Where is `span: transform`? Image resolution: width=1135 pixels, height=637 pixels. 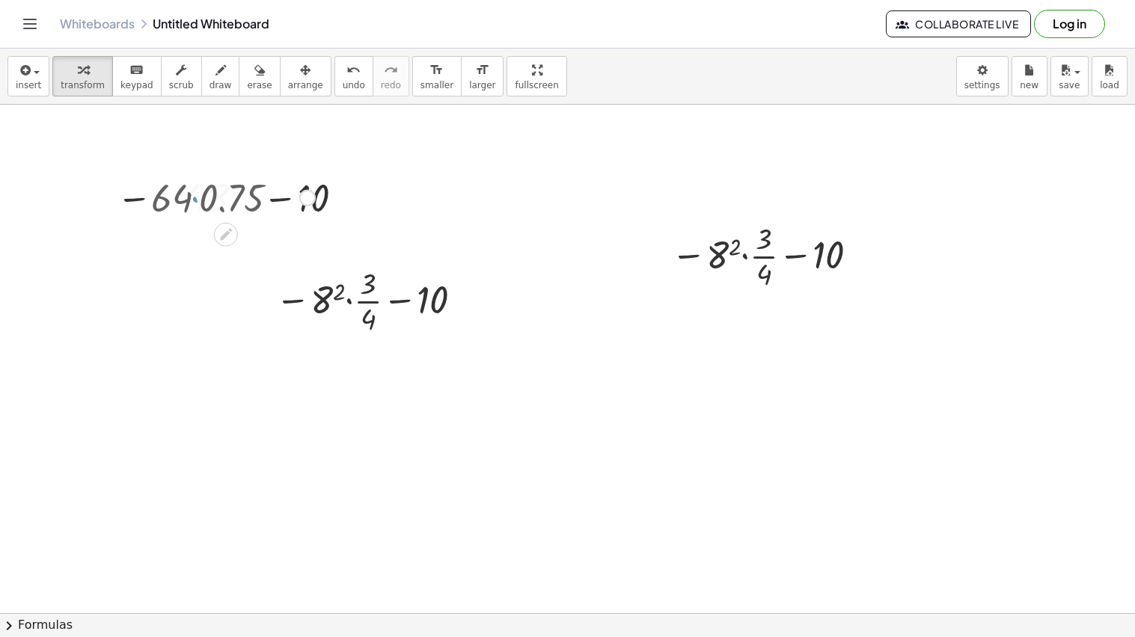 span: transform is located at coordinates (82, 85).